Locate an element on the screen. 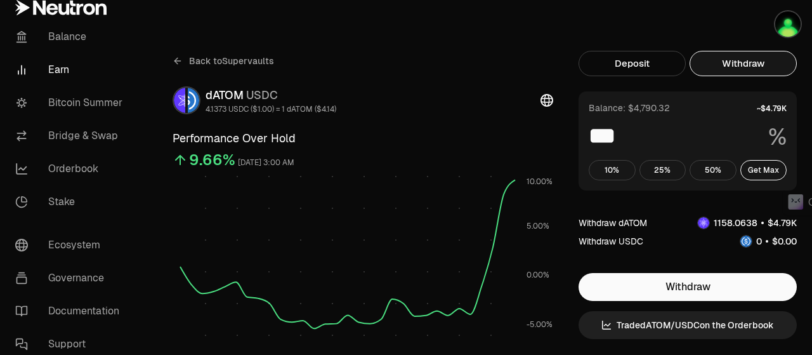 This screenshot has height=355, width=812. button: Get Max is located at coordinates (764, 170).